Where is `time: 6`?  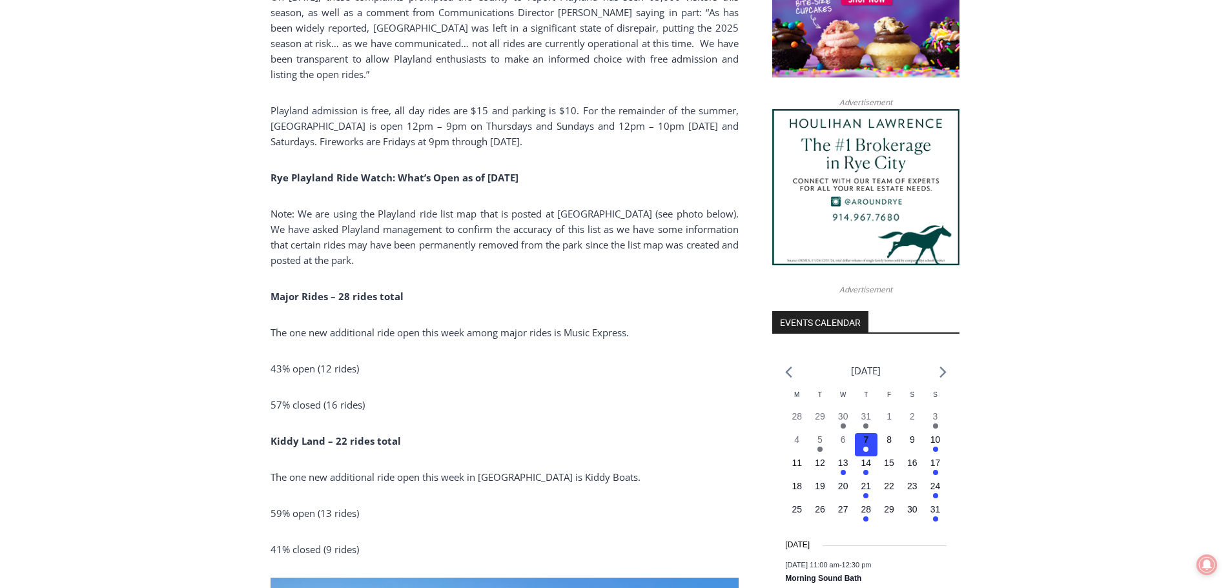
time: 6 is located at coordinates (843, 440).